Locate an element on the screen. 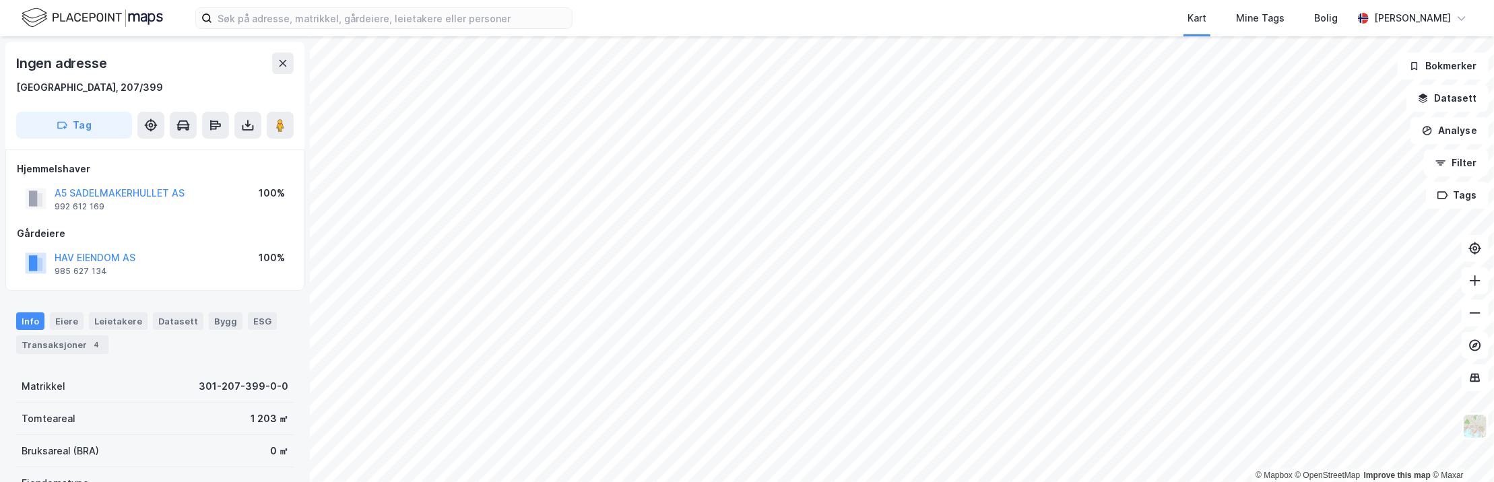 The image size is (1494, 482). div: 985 627 134 is located at coordinates (81, 272).